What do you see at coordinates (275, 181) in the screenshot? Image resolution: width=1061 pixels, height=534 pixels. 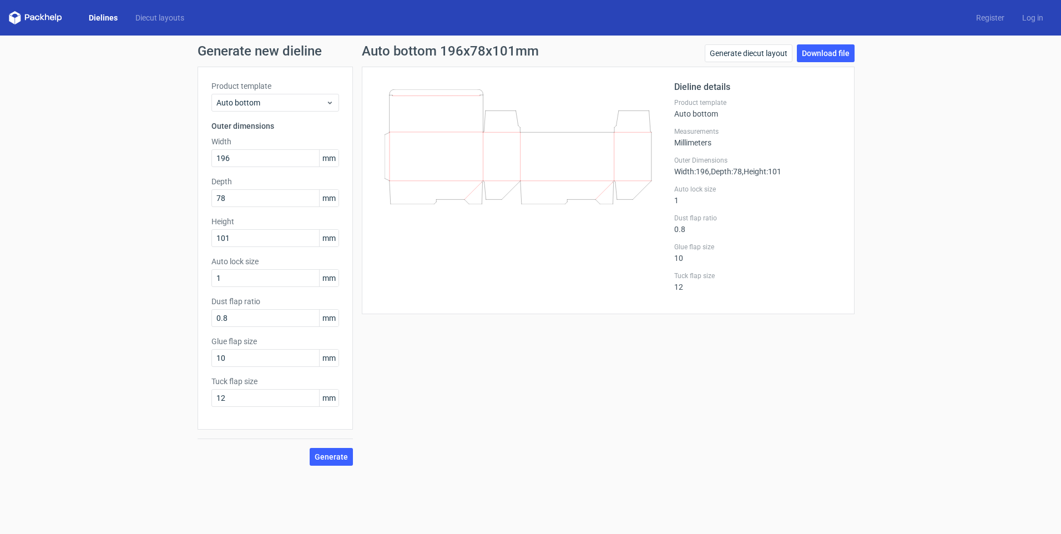 I see `label: Depth` at bounding box center [275, 181].